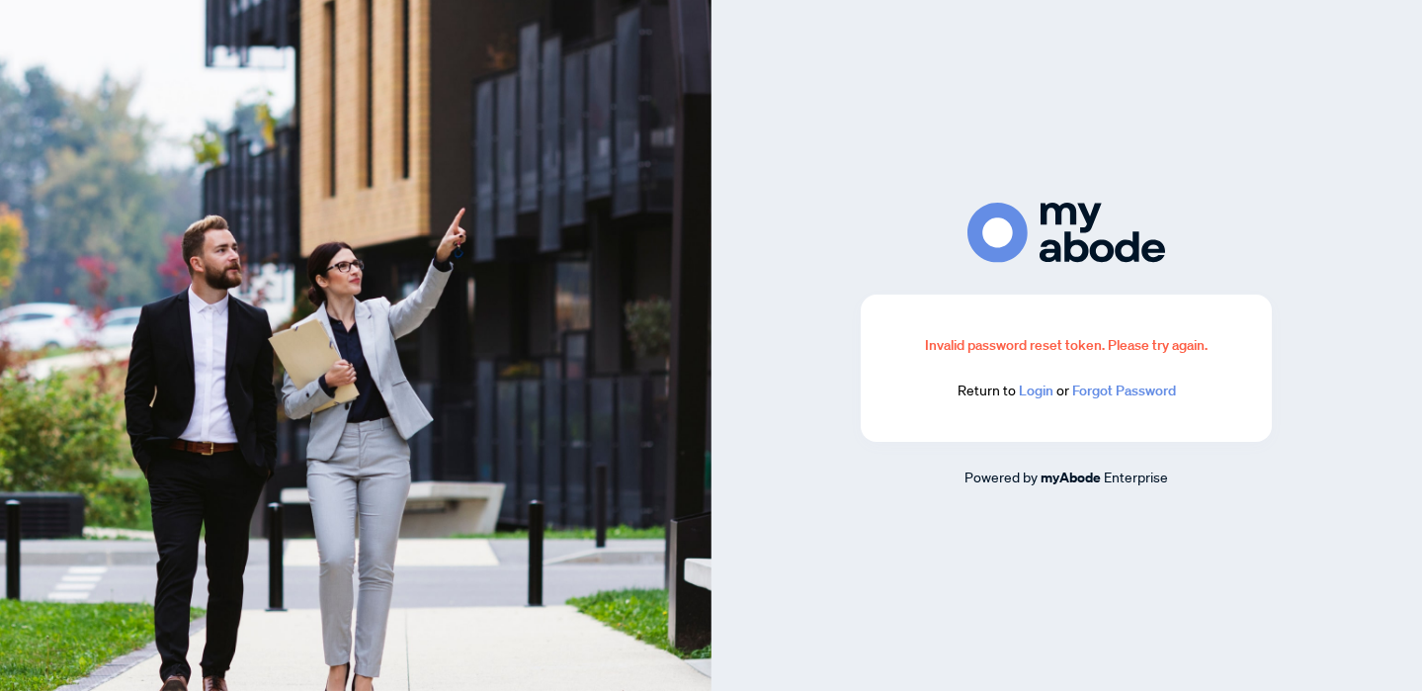 This screenshot has width=1422, height=691. I want to click on div: Invalid password reset token. Please try again., so click(1066, 345).